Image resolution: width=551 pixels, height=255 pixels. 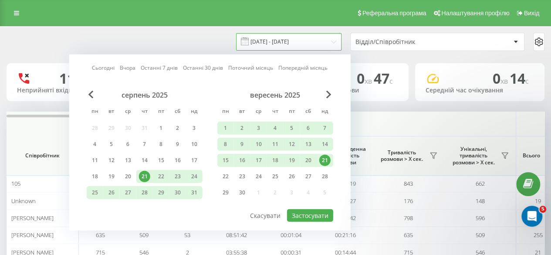 What do you see at coordinates (178, 144) in the screenshot?
I see `div: сб 9 серп 2025 р.` at bounding box center [178, 144].